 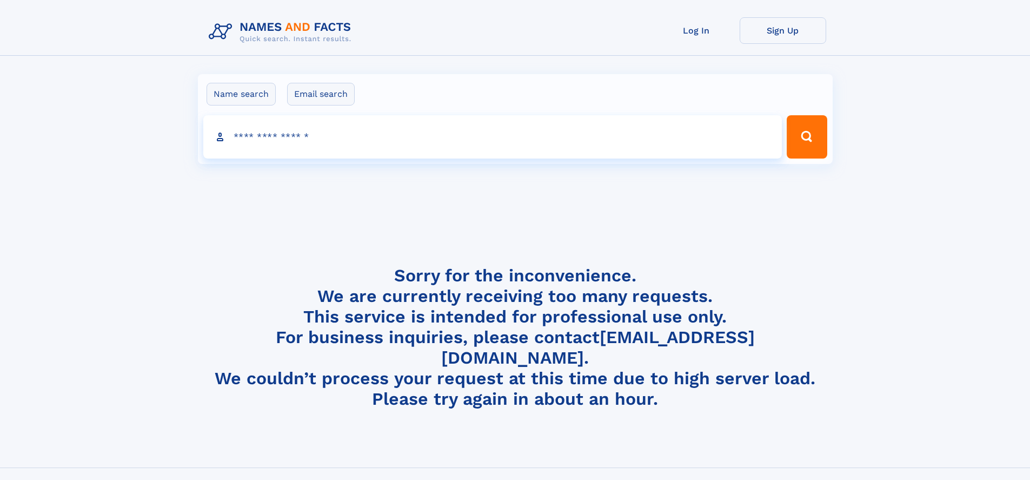 What do you see at coordinates (697, 30) in the screenshot?
I see `a: Log In` at bounding box center [697, 30].